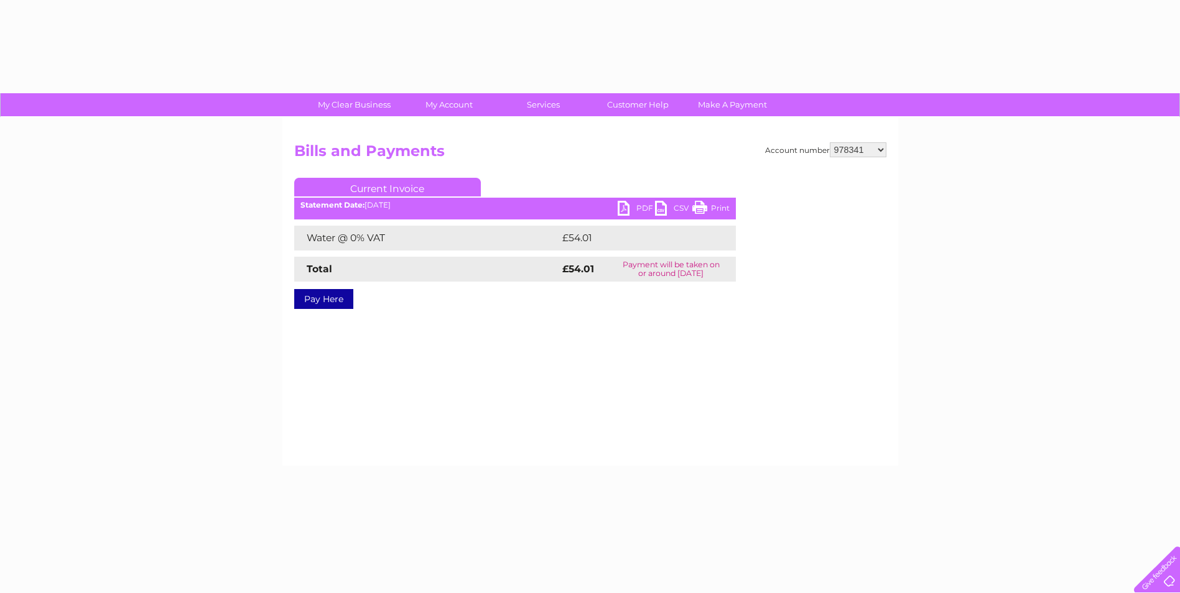 The width and height of the screenshot is (1180, 593). What do you see at coordinates (636, 210) in the screenshot?
I see `a: PDF` at bounding box center [636, 210].